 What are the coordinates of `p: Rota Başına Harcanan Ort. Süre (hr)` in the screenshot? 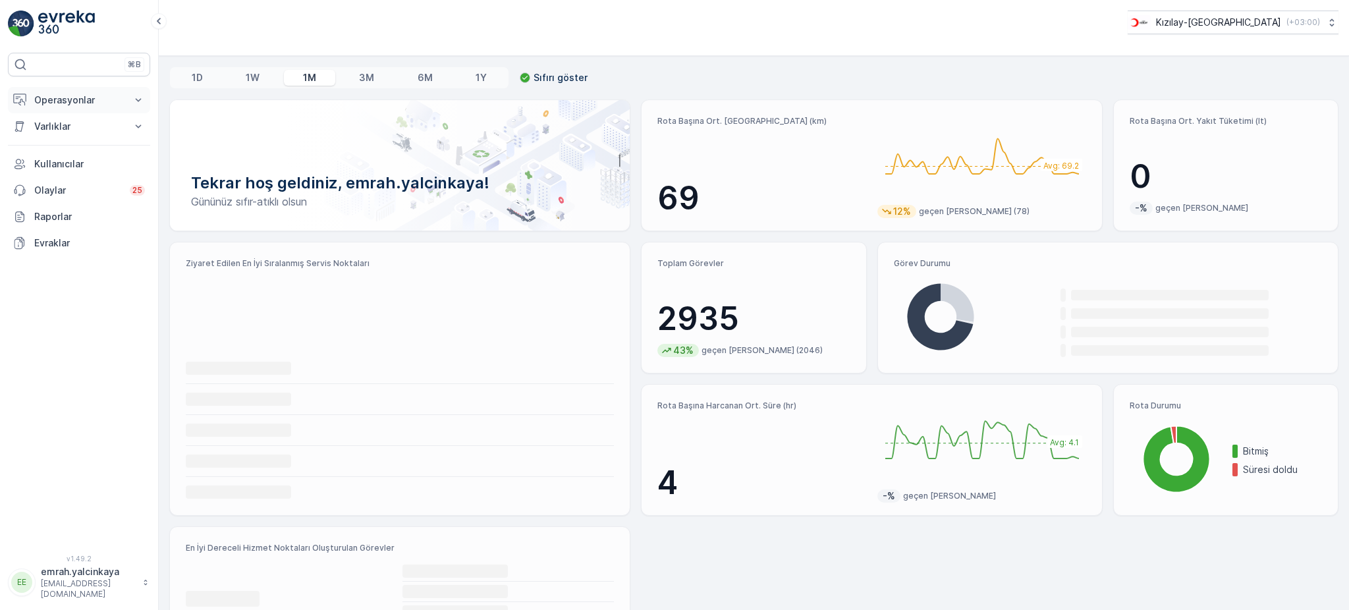 It's located at (761, 406).